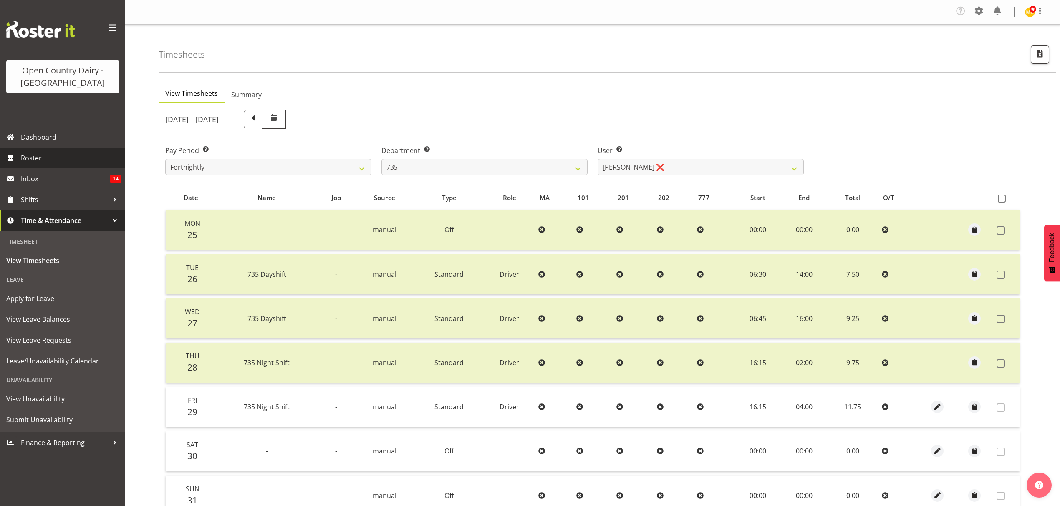 The height and width of the screenshot is (506, 1060). I want to click on span: Leave/Unavailability Calendar, so click(63, 361).